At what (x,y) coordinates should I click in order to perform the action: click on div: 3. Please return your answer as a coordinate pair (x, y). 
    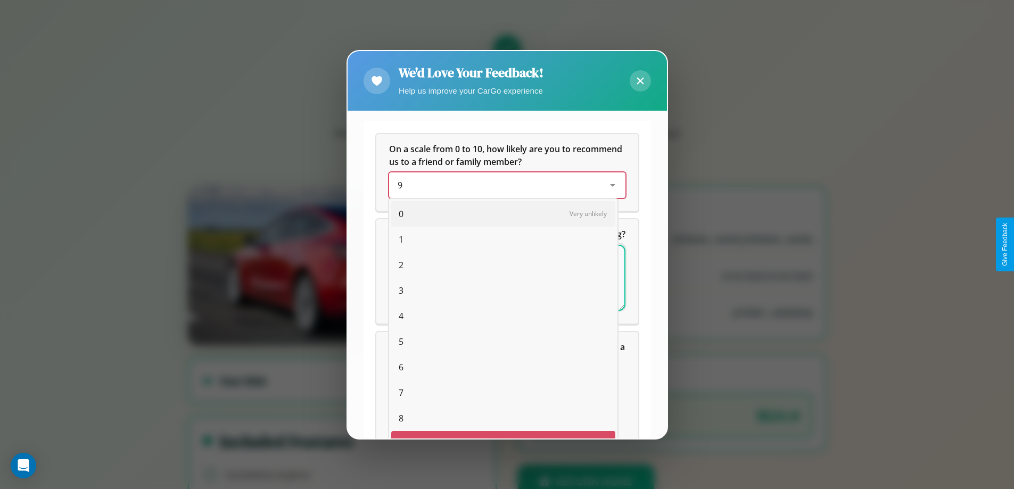
    Looking at the image, I should click on (503, 291).